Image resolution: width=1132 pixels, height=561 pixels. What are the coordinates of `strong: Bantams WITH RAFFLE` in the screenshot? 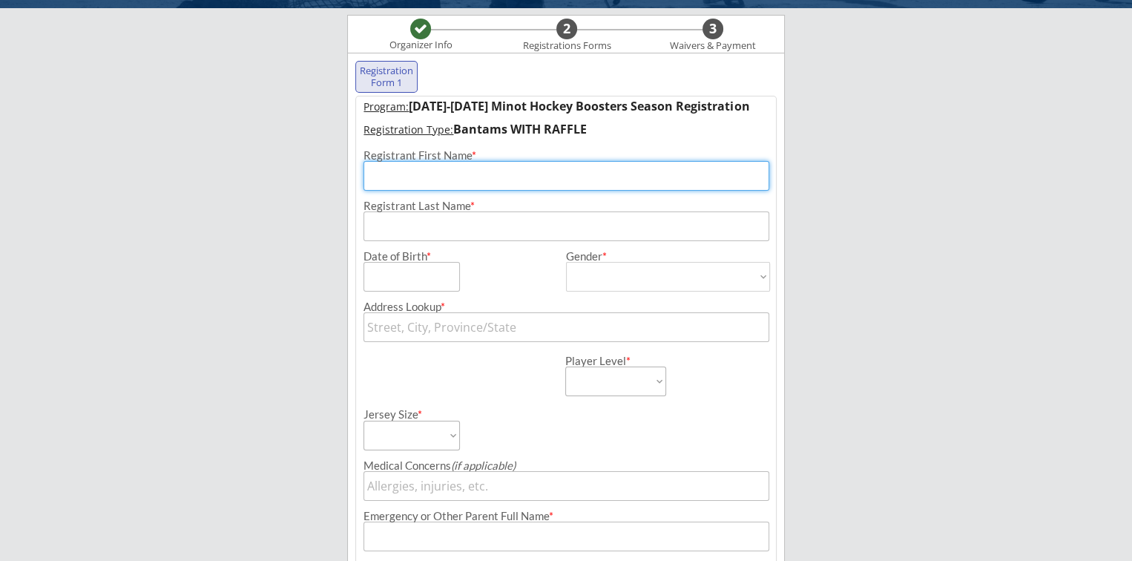 It's located at (520, 129).